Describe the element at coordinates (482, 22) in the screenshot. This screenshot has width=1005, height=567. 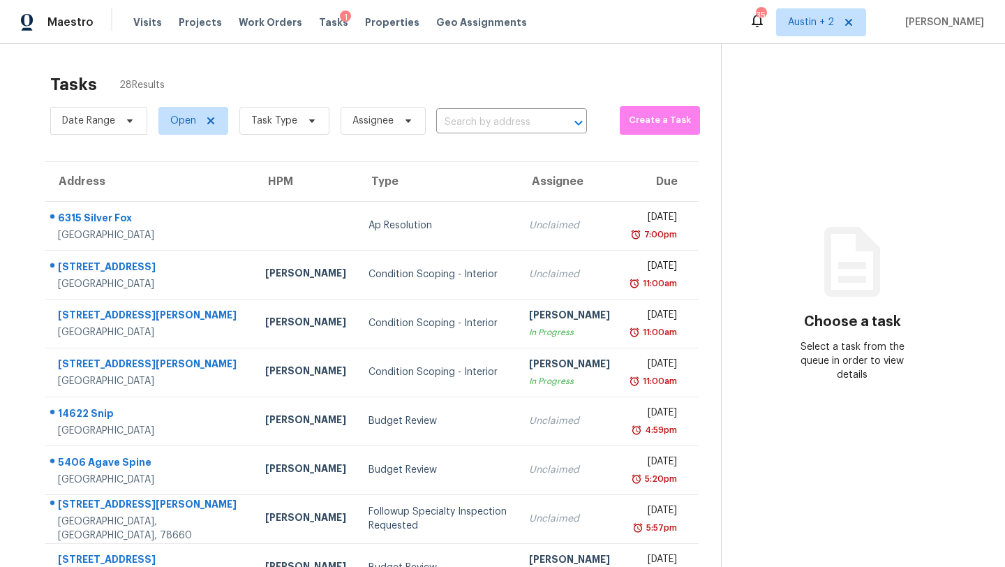
I see `span: Geo Assignments` at that location.